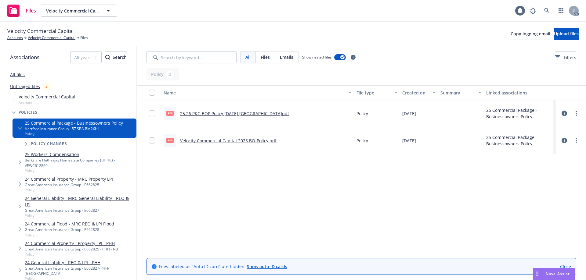  I want to click on div: Created on, so click(415, 93).